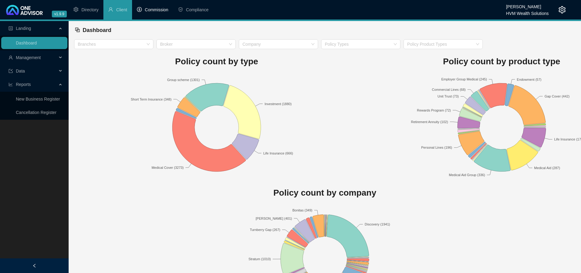 The height and width of the screenshot is (273, 581). Describe the element at coordinates (157, 10) in the screenshot. I see `span: Commission` at that location.